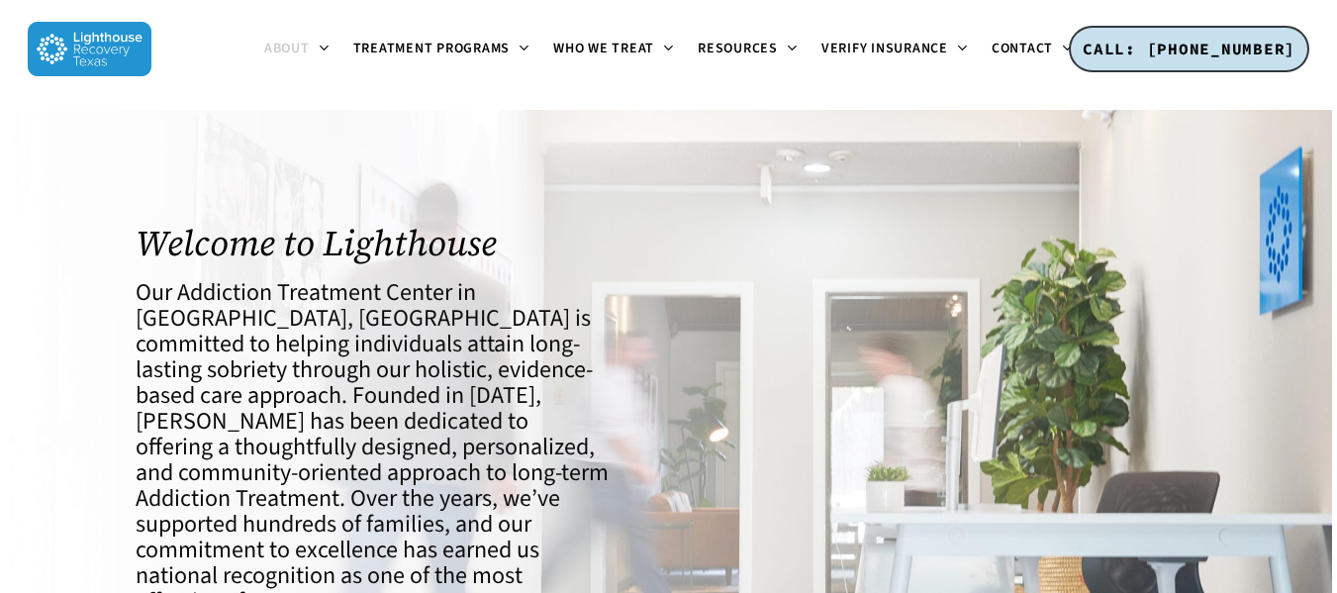  I want to click on a: Treatment Programs, so click(441, 49).